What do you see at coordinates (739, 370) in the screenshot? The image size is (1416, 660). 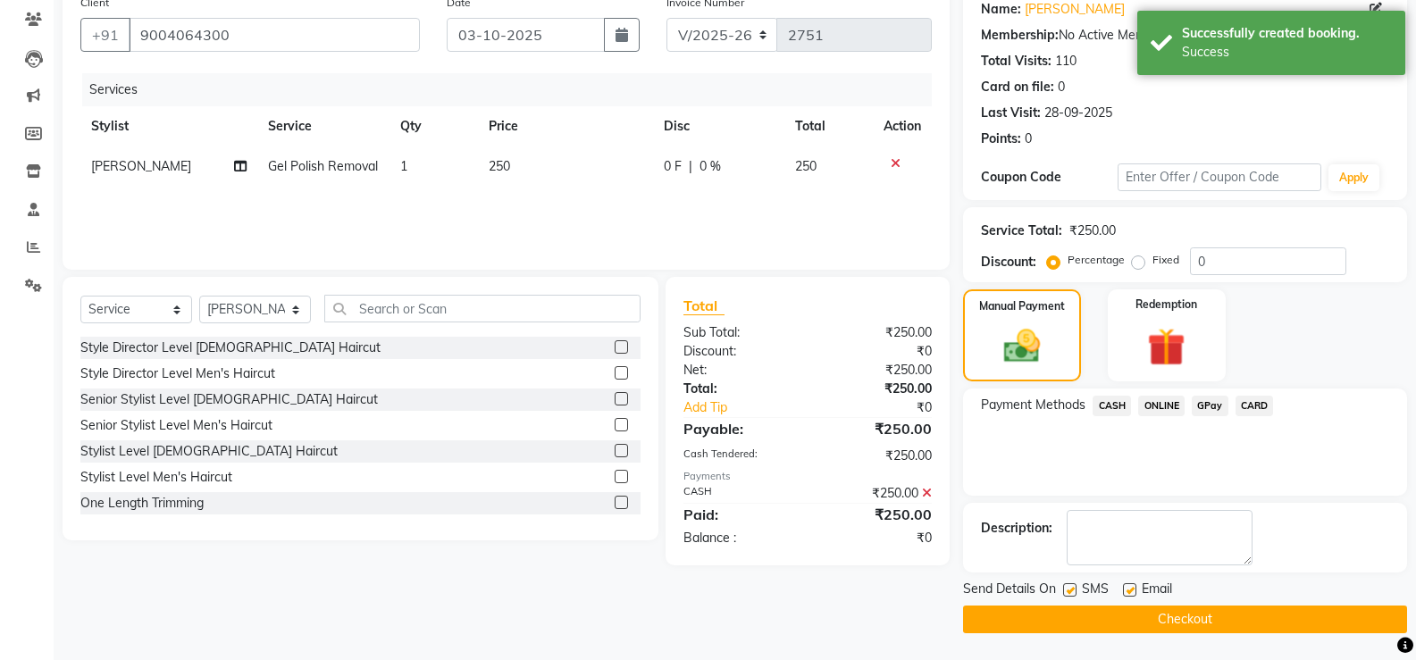 I see `div: Net:` at bounding box center [739, 370].